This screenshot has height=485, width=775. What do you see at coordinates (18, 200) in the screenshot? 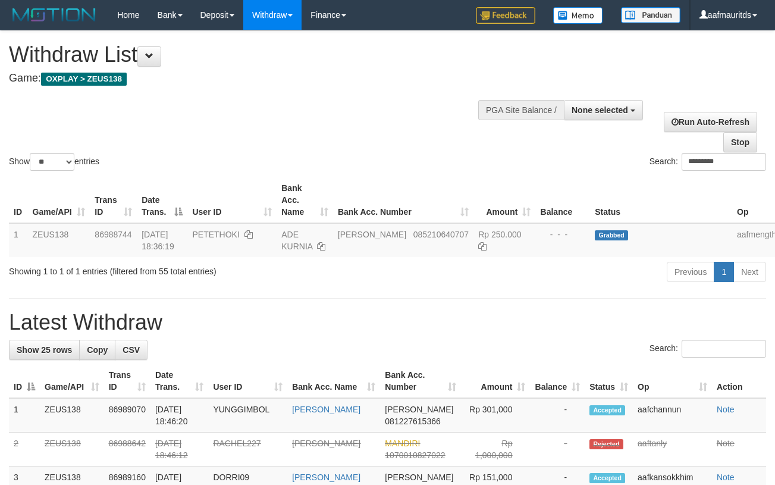
I see `th: ID` at bounding box center [18, 200].